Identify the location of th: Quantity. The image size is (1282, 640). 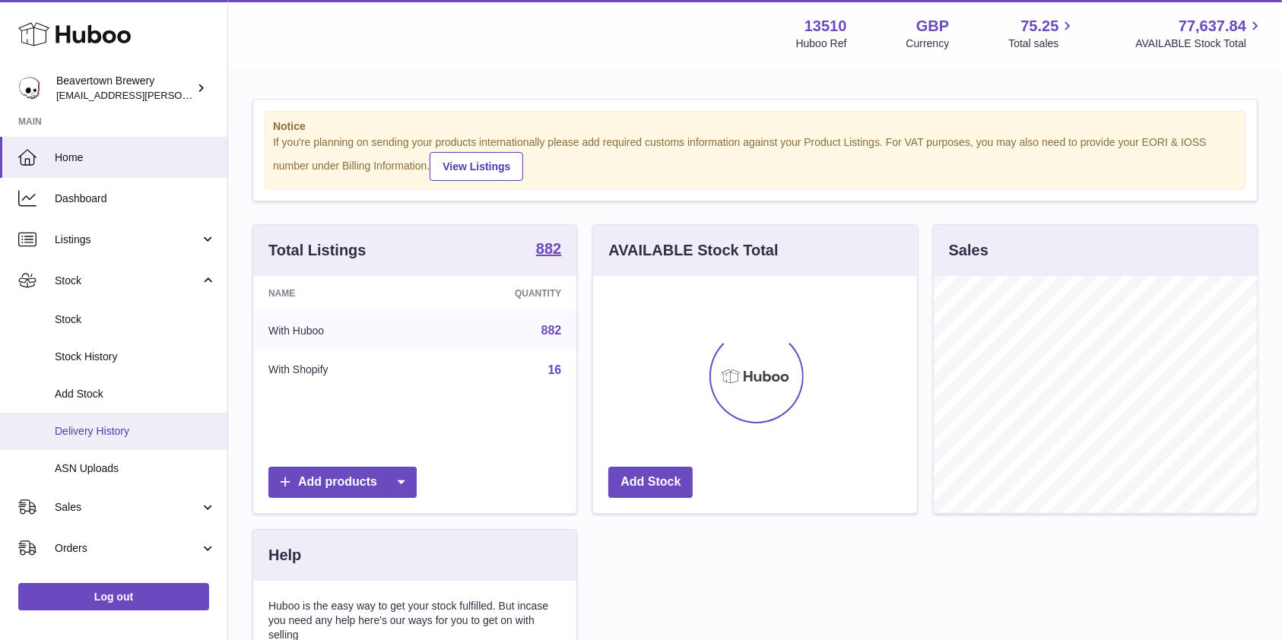
(502, 294).